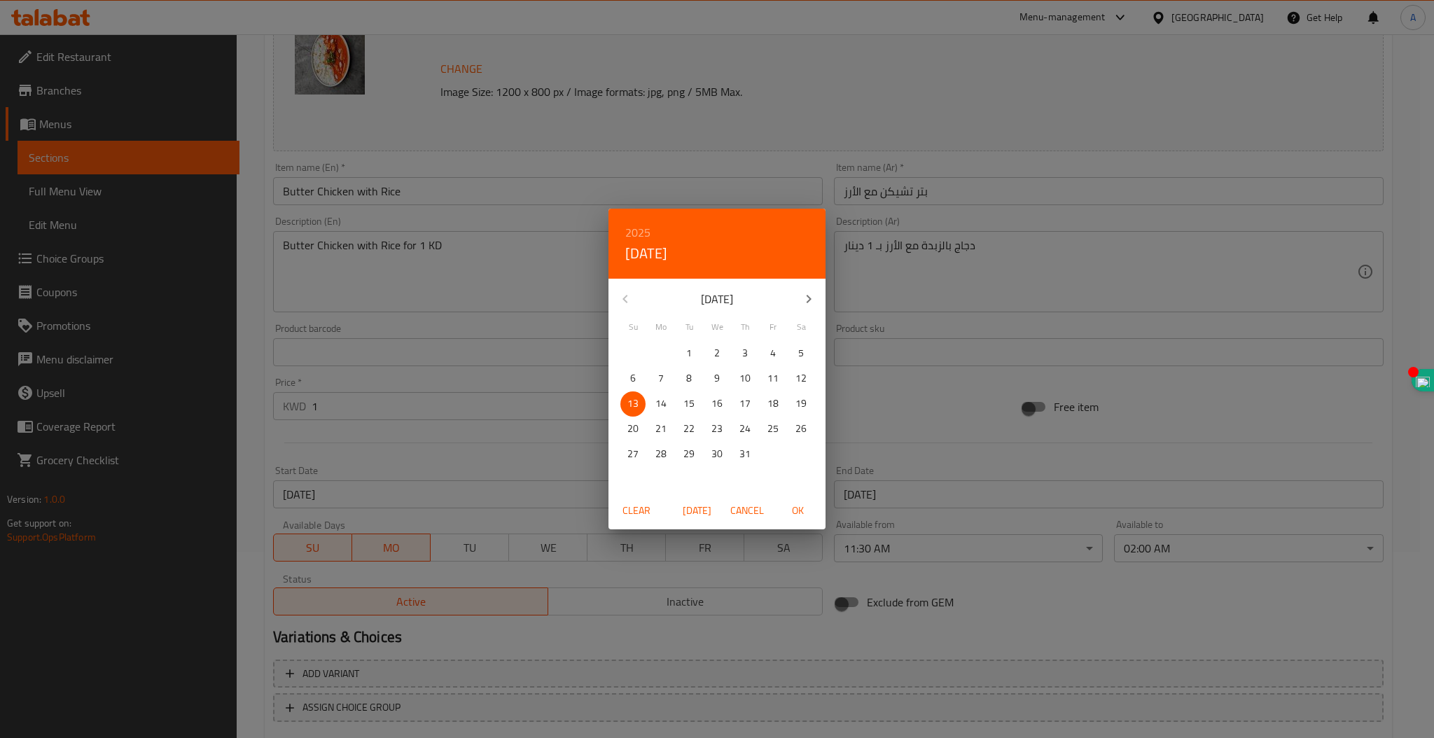 The height and width of the screenshot is (738, 1434). Describe the element at coordinates (661, 429) in the screenshot. I see `p: 21` at that location.